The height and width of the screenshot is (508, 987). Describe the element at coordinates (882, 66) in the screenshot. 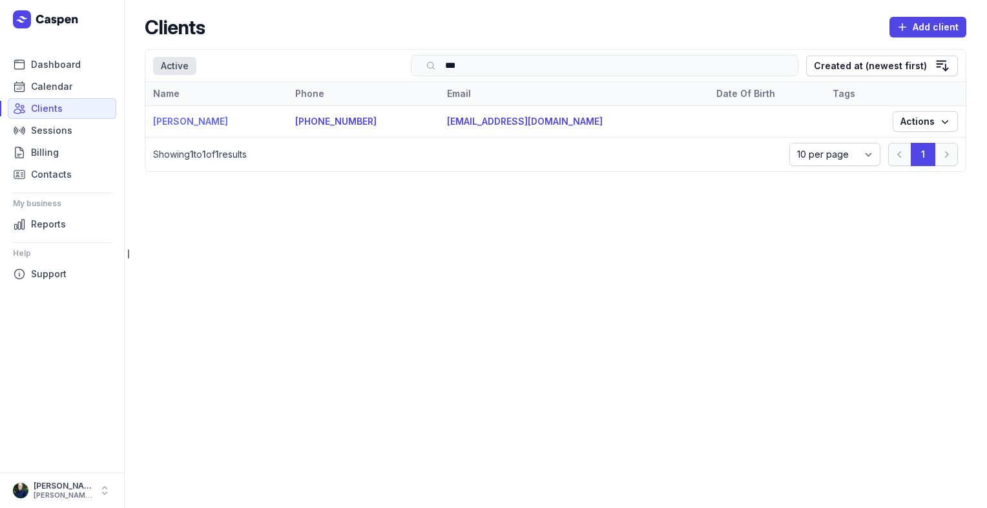

I see `button: Created at (newest first)` at that location.